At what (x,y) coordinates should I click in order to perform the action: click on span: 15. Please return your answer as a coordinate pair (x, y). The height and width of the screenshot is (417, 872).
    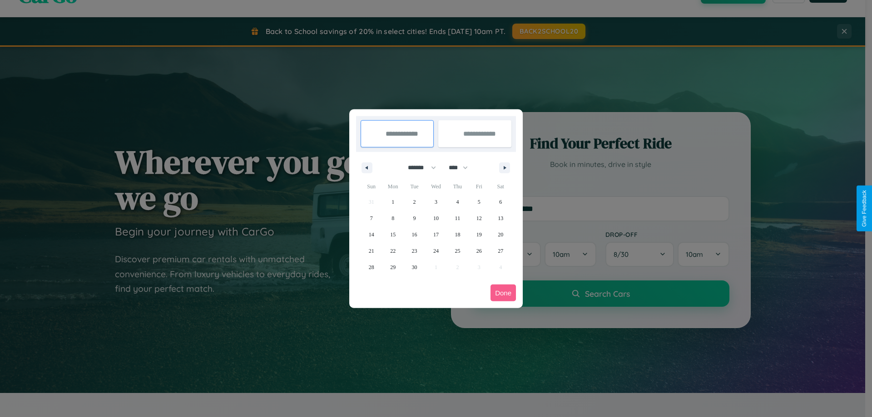
    Looking at the image, I should click on (393, 235).